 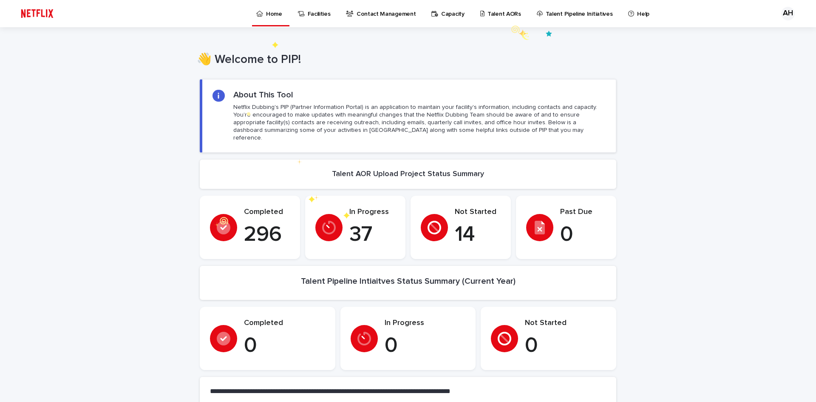 What do you see at coordinates (419, 122) in the screenshot?
I see `p: Netflix Dubbing's PIP (Partner Information Portal) is an application to maintain your facility's ...` at bounding box center [419, 122].